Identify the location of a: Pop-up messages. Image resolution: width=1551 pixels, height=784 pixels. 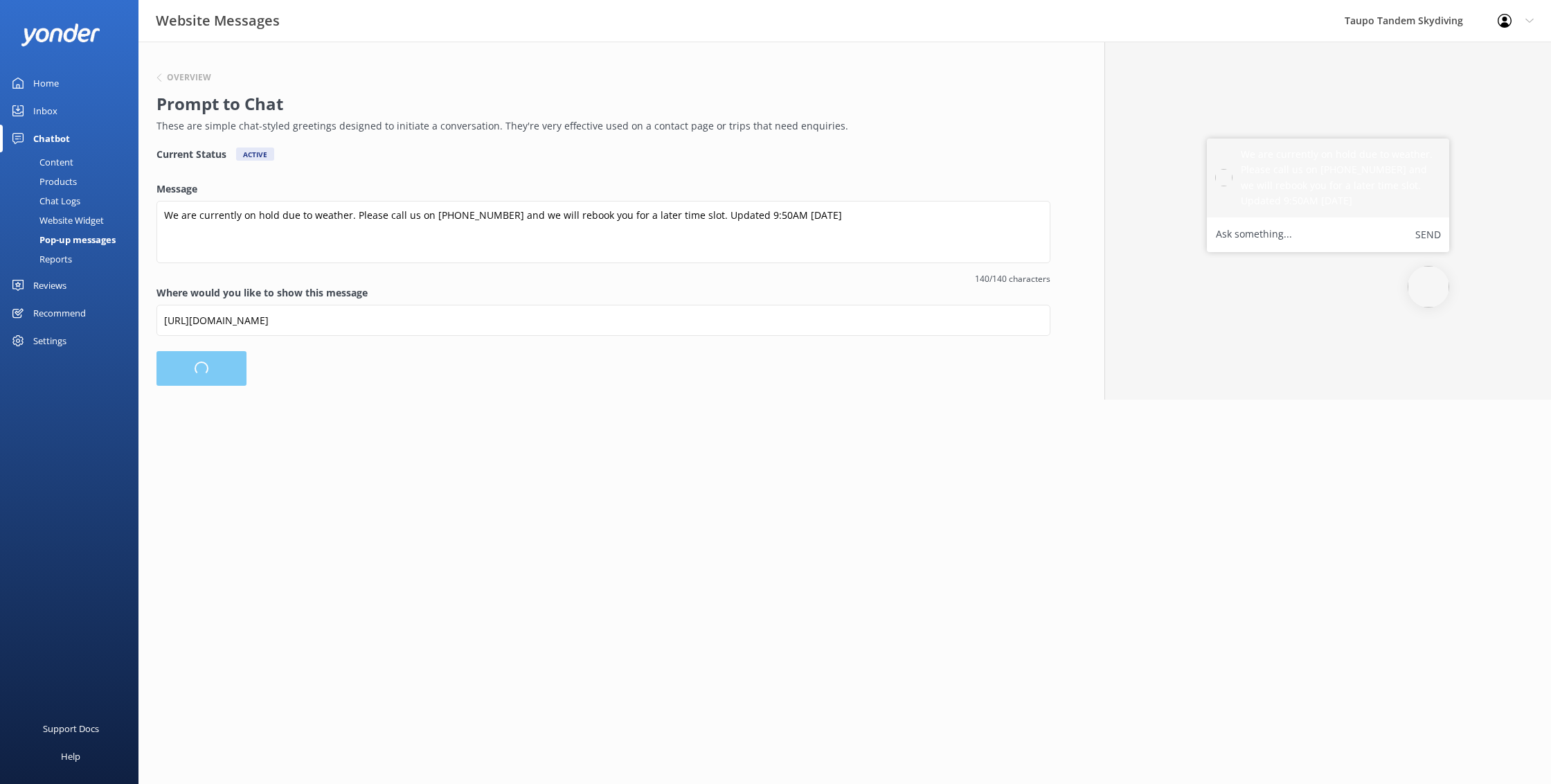
(73, 240).